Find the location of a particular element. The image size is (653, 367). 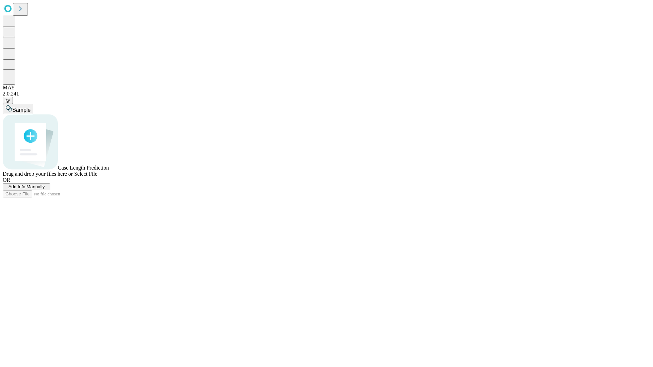

span: Select File is located at coordinates (86, 174).